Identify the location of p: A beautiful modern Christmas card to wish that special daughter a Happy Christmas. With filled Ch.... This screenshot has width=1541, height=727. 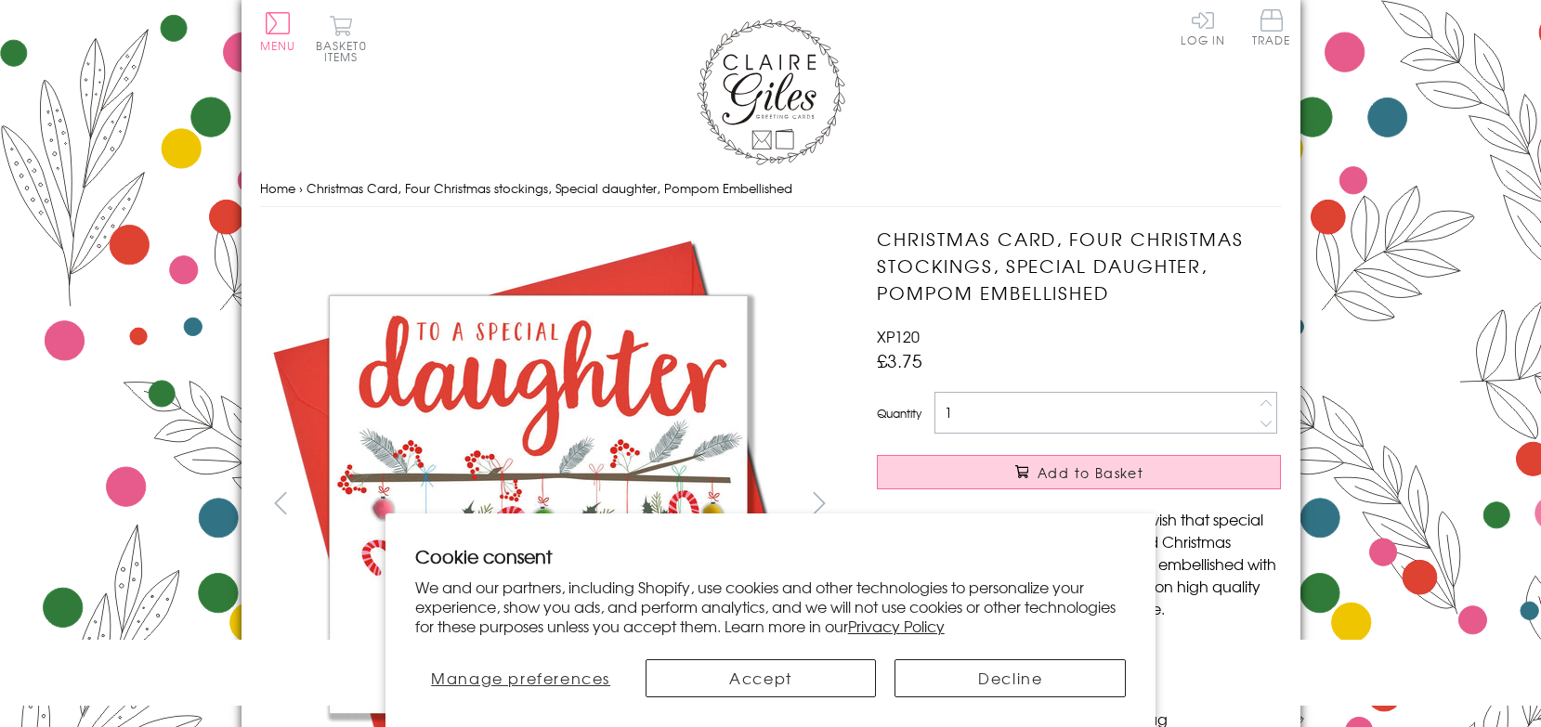
(1078, 564).